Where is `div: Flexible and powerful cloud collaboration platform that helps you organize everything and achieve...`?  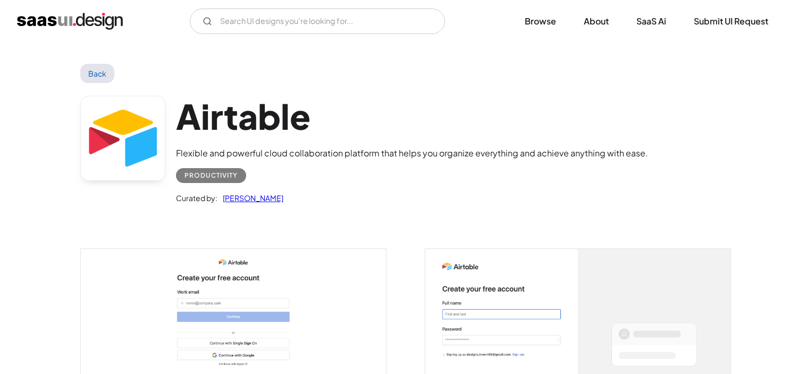 div: Flexible and powerful cloud collaboration platform that helps you organize everything and achieve... is located at coordinates (412, 153).